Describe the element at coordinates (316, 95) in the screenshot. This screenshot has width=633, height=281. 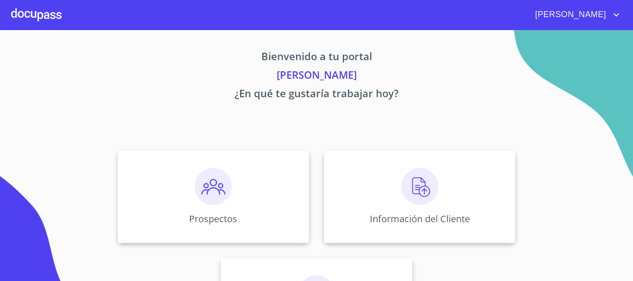
I see `p: ¿En qué te gustaría trabajar hoy?` at that location.